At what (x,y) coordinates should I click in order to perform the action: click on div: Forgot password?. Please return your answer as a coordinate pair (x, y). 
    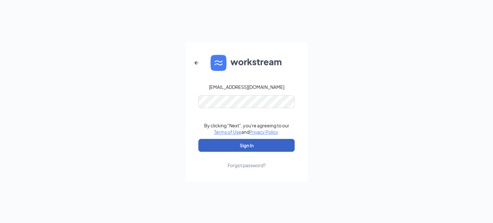
    Looking at the image, I should click on (247, 165).